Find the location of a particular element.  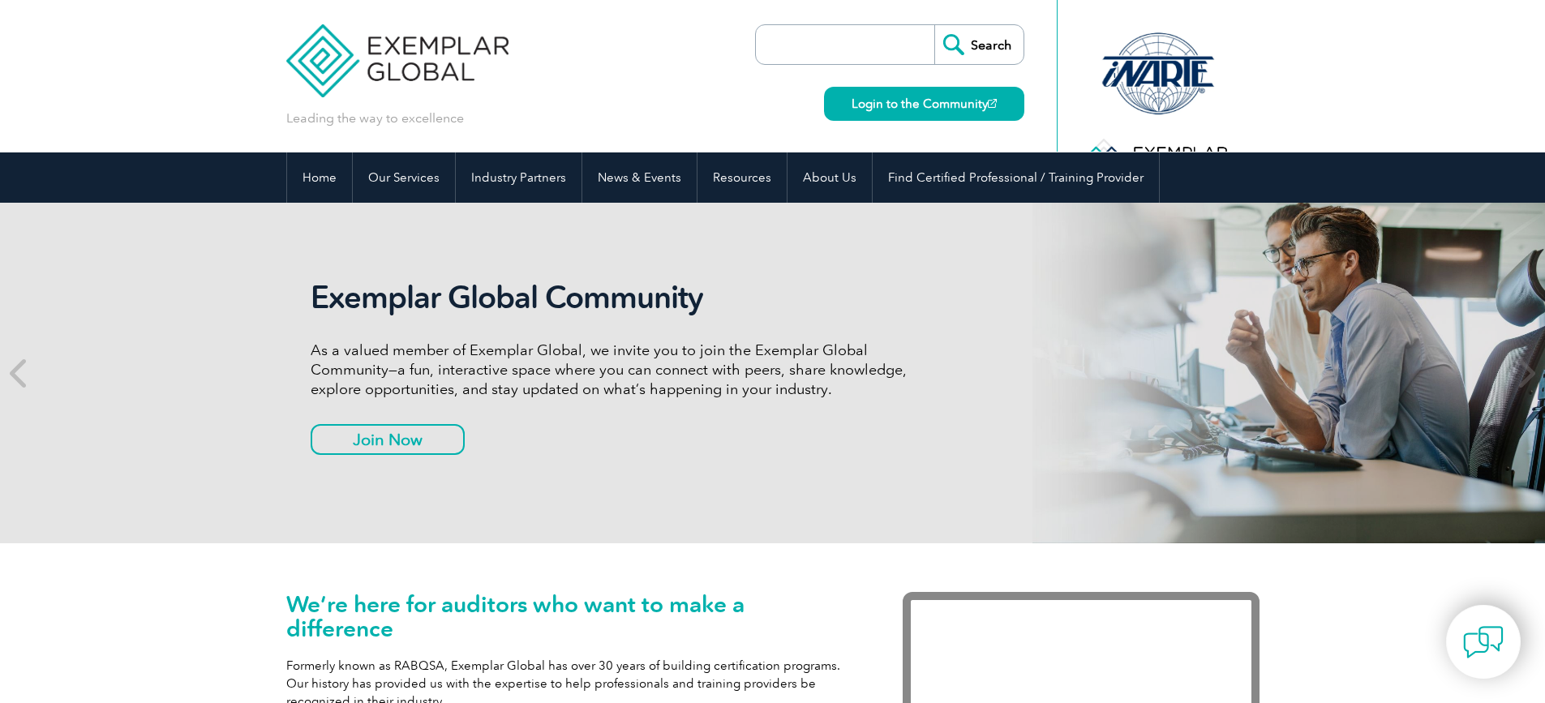

a: Resources is located at coordinates (742, 178).